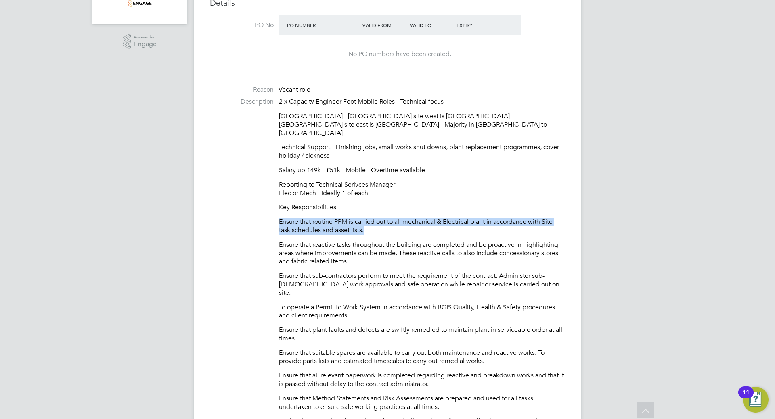 This screenshot has width=775, height=419. I want to click on p: Ensure that plant faults and defects are swiftly remedied to maintain plant in serviceable order ..., so click(422, 335).